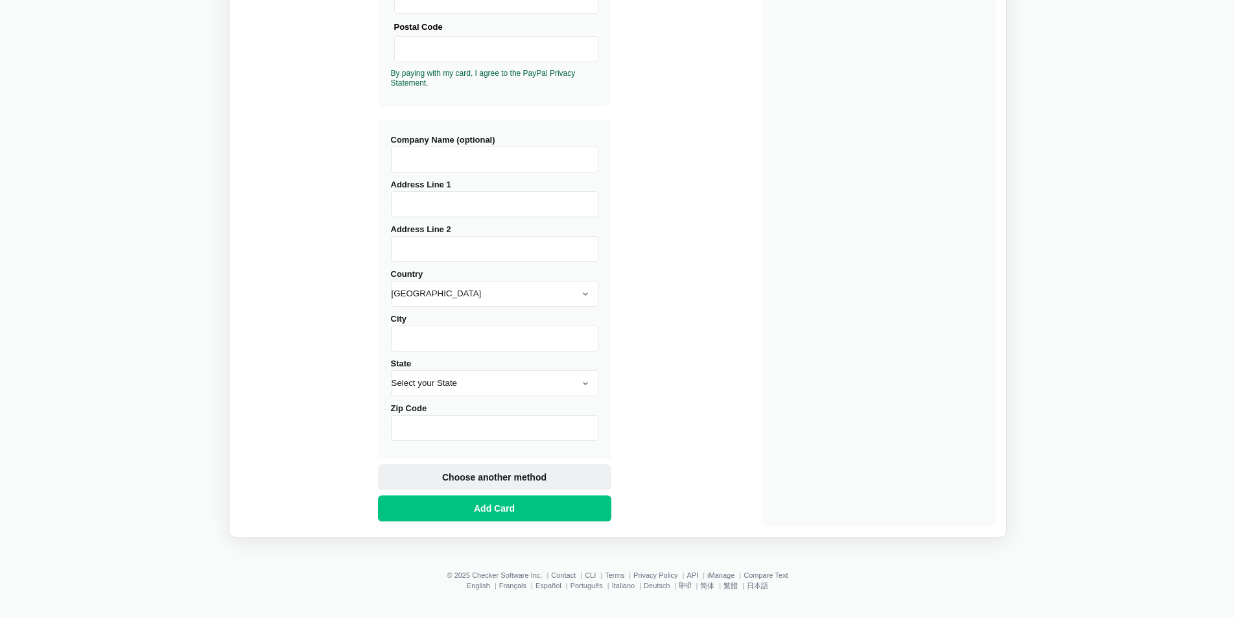 This screenshot has width=1235, height=618. Describe the element at coordinates (587, 585) in the screenshot. I see `a: Português` at that location.